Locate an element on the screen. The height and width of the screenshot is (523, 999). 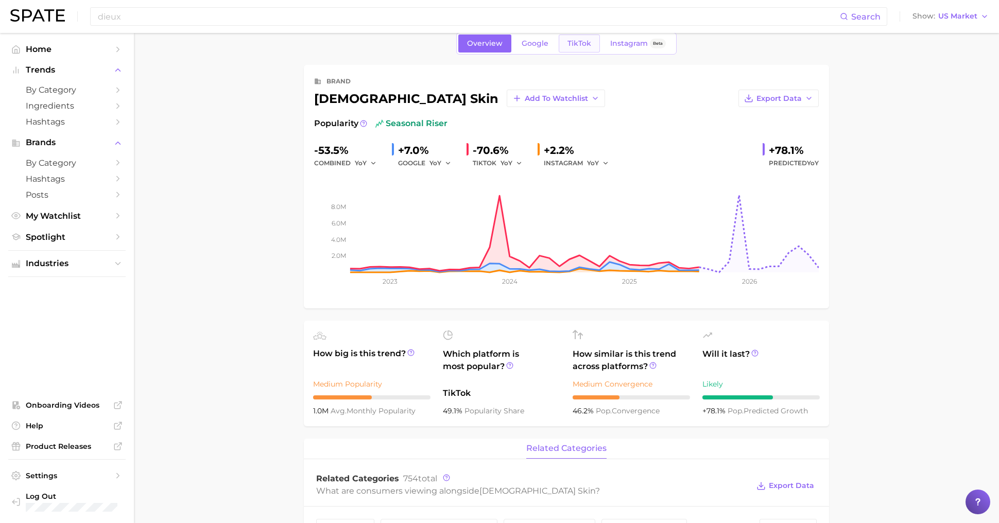
tspan: 2025 is located at coordinates (629, 281).